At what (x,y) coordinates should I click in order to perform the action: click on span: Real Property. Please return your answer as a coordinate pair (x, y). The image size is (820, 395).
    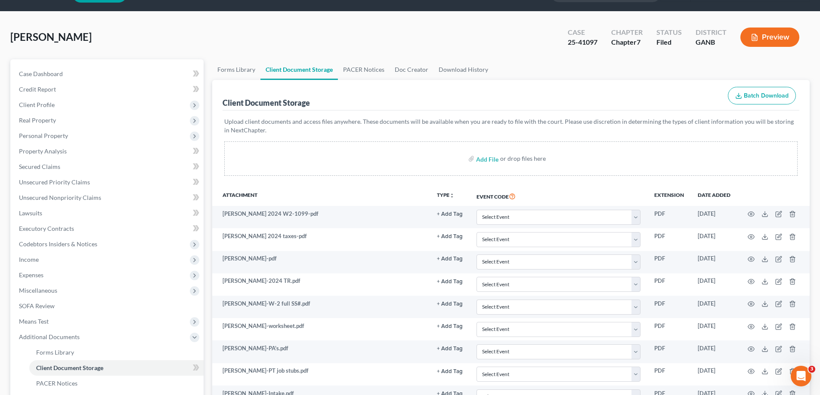
    Looking at the image, I should click on (37, 120).